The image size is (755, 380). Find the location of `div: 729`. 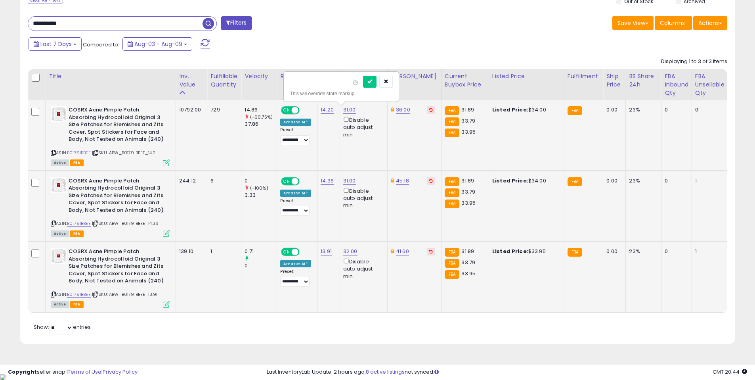

div: 729 is located at coordinates (223, 110).